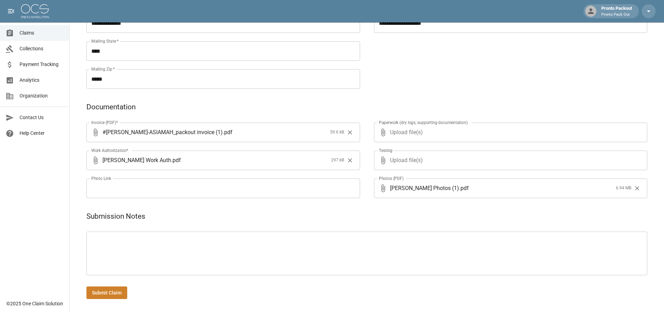  I want to click on label: Mailing Zip, so click(103, 69).